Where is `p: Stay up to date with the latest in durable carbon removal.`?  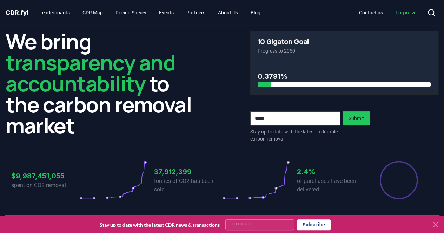 p: Stay up to date with the latest in durable carbon removal. is located at coordinates (295, 135).